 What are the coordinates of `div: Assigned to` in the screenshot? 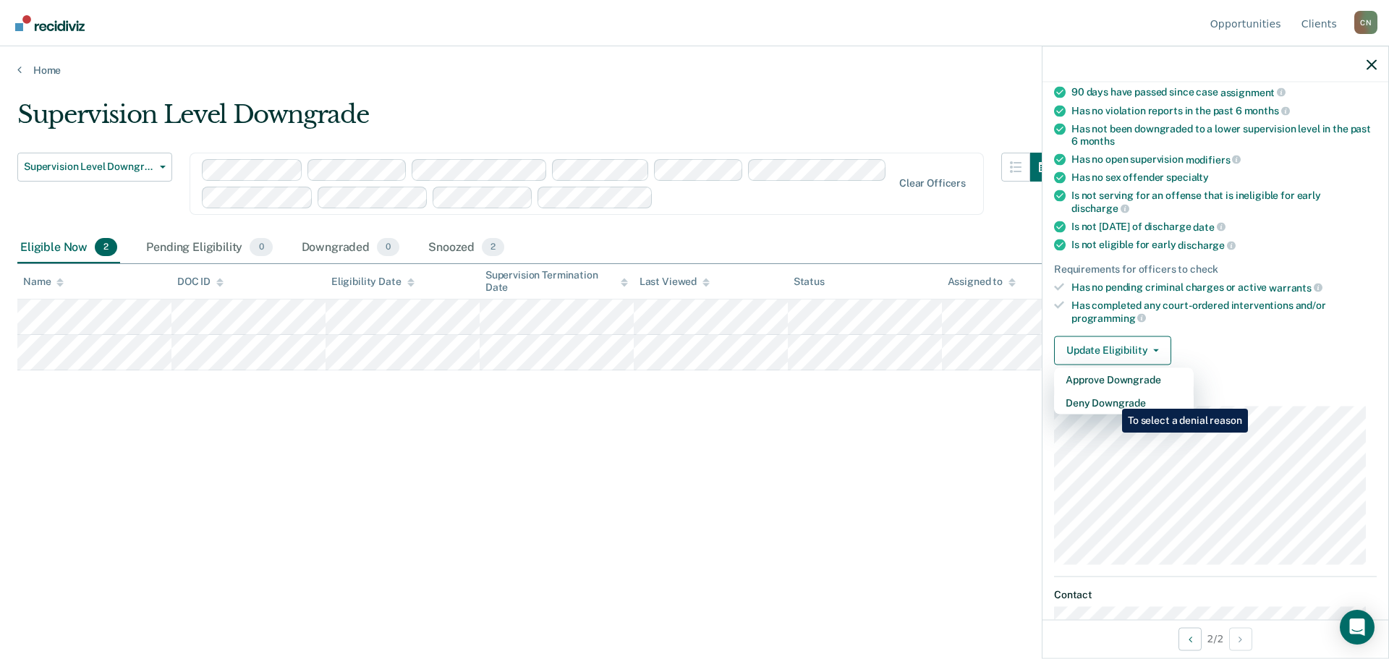 It's located at (982, 281).